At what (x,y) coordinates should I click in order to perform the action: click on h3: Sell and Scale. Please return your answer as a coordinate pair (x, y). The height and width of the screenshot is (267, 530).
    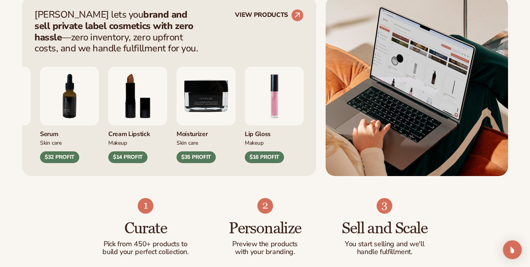
    Looking at the image, I should click on (385, 229).